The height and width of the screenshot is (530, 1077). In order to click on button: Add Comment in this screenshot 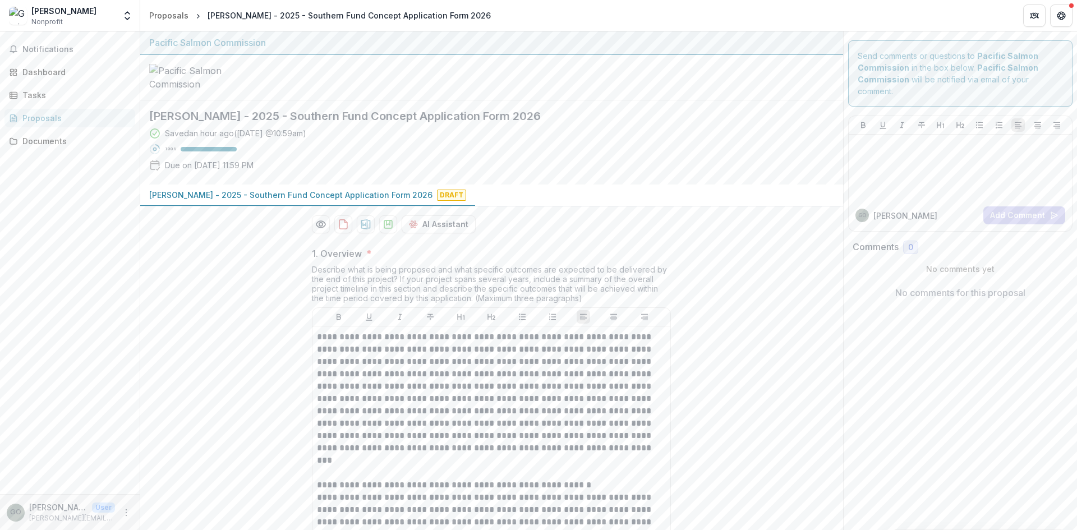, I will do `click(1025, 215)`.